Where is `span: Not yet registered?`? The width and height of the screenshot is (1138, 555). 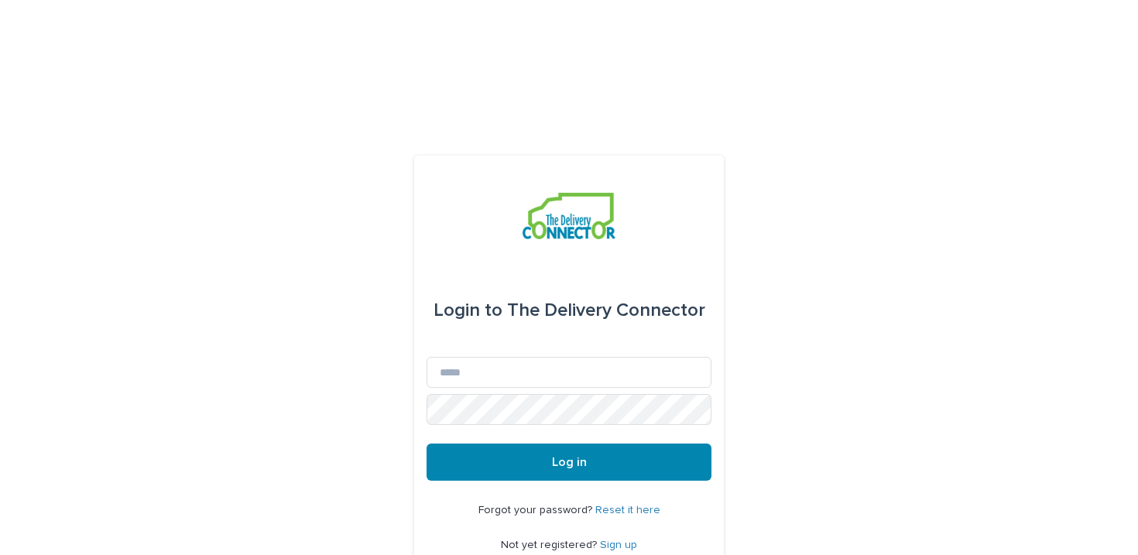 span: Not yet registered? is located at coordinates (550, 545).